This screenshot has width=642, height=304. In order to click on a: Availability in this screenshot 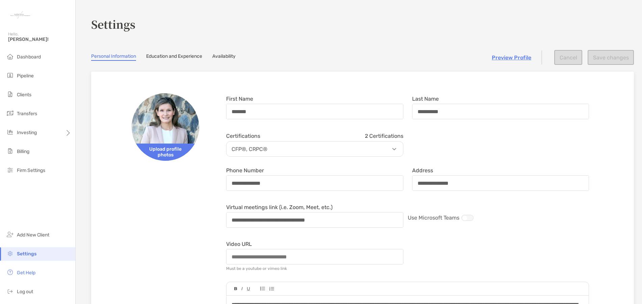, I will do `click(224, 57)`.